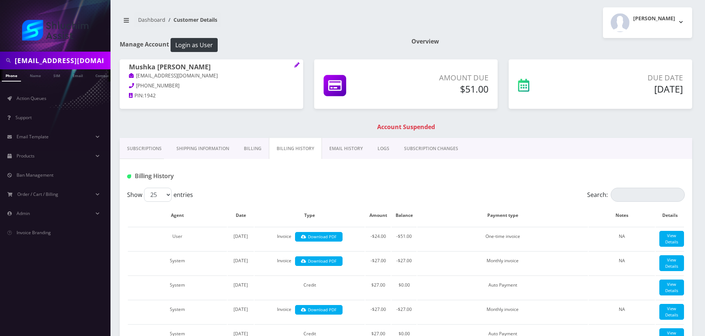 The width and height of the screenshot is (705, 336). I want to click on h1: Account Suspended, so click(406, 127).